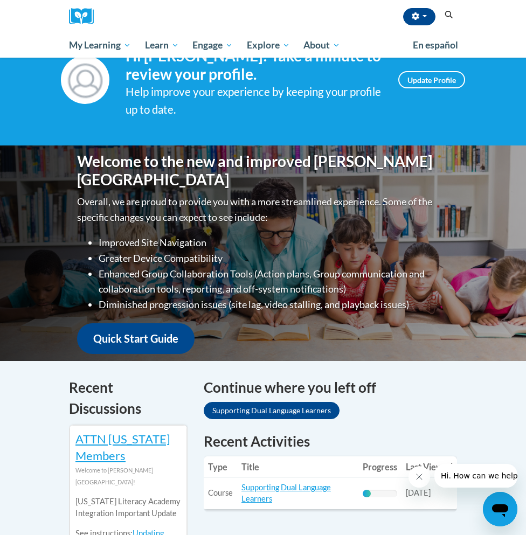 This screenshot has width=526, height=535. What do you see at coordinates (435, 45) in the screenshot?
I see `span: En español` at bounding box center [435, 45].